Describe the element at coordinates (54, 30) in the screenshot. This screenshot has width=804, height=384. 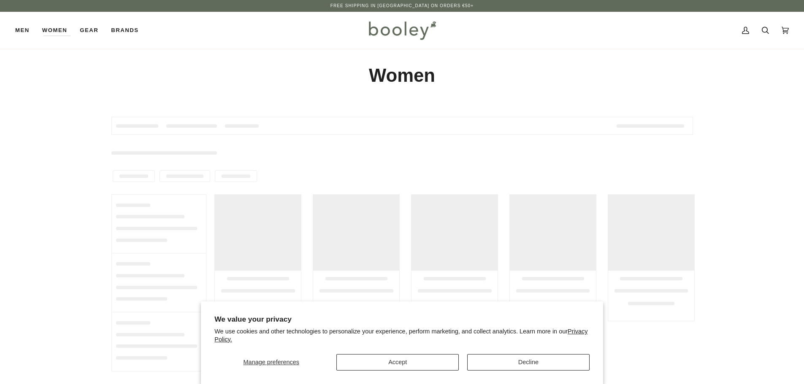
I see `div: Women` at that location.